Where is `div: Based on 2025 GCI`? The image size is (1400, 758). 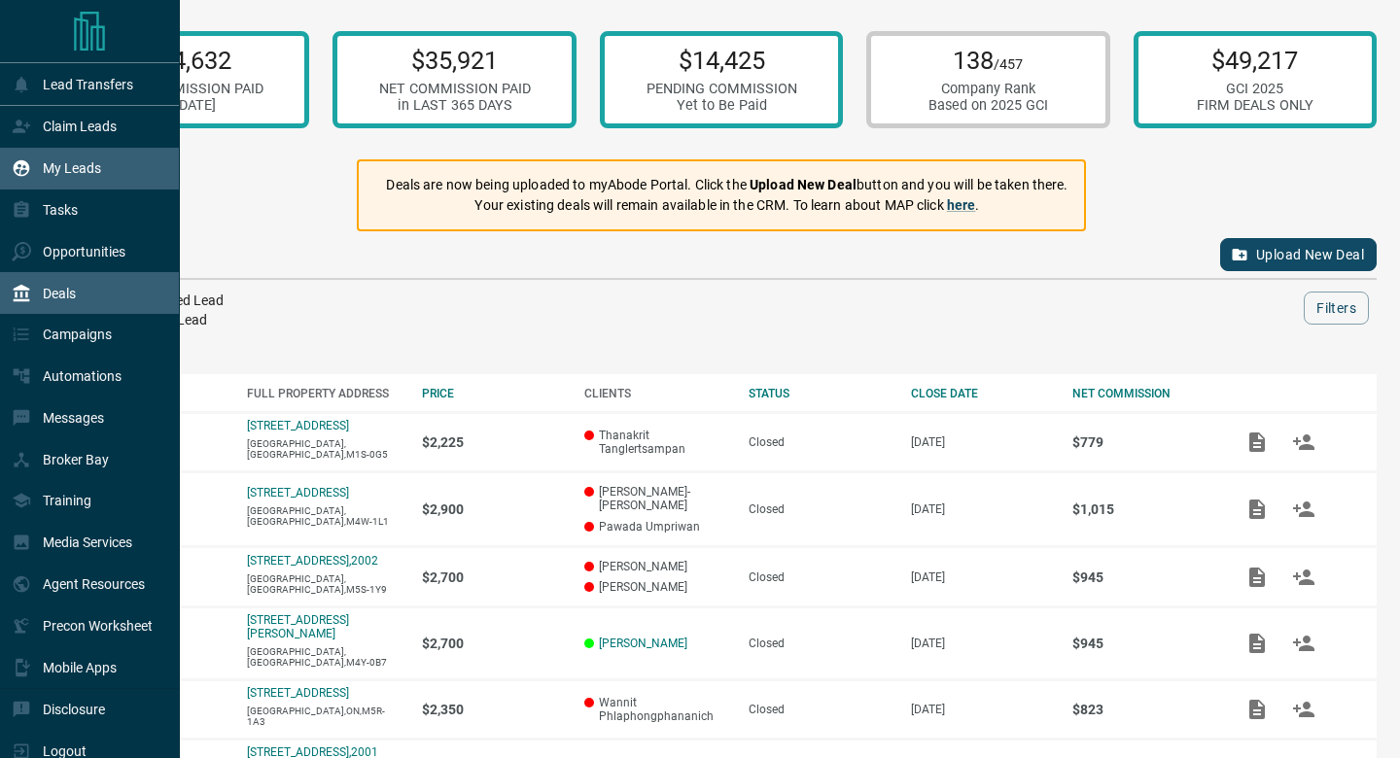 div: Based on 2025 GCI is located at coordinates (988, 105).